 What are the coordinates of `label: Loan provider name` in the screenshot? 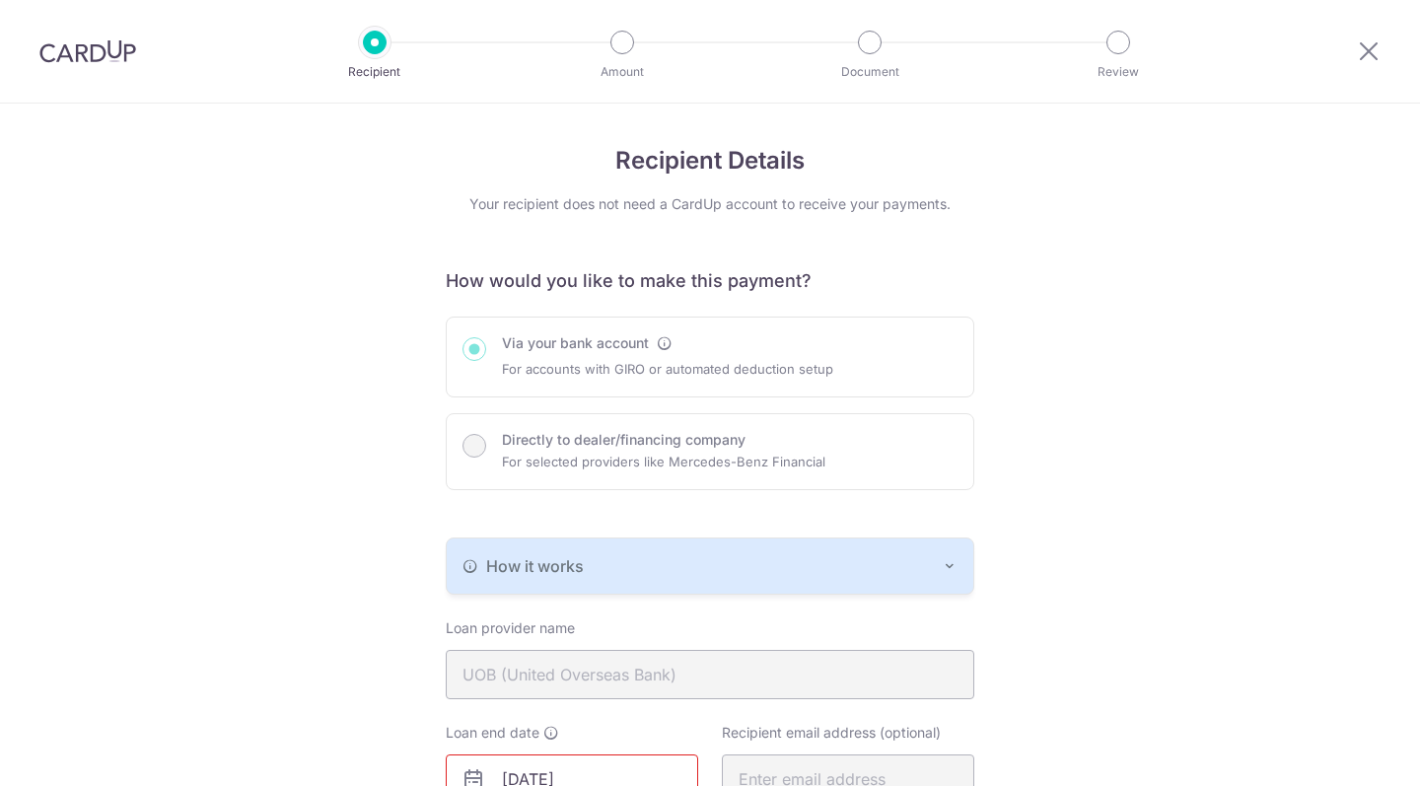 It's located at (510, 628).